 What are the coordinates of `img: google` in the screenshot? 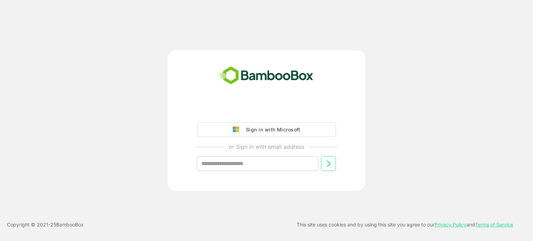 It's located at (238, 130).